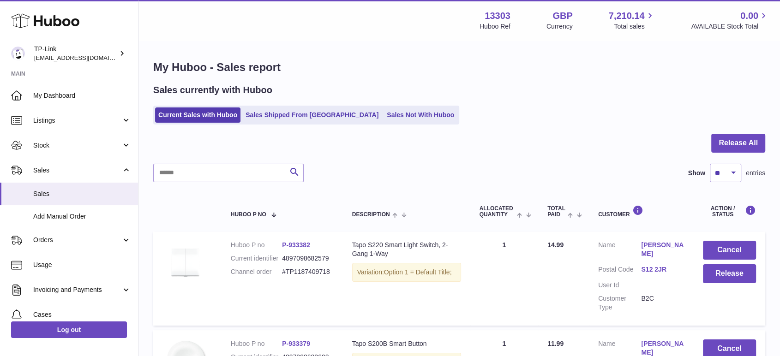 This screenshot has height=356, width=780. Describe the element at coordinates (307, 258) in the screenshot. I see `dd: 4897098682579` at that location.